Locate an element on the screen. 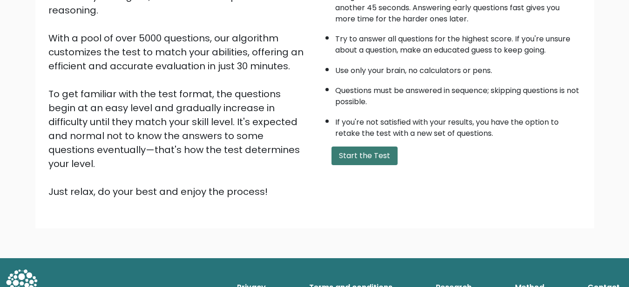 Image resolution: width=629 pixels, height=287 pixels. button: Start the Test is located at coordinates (365, 156).